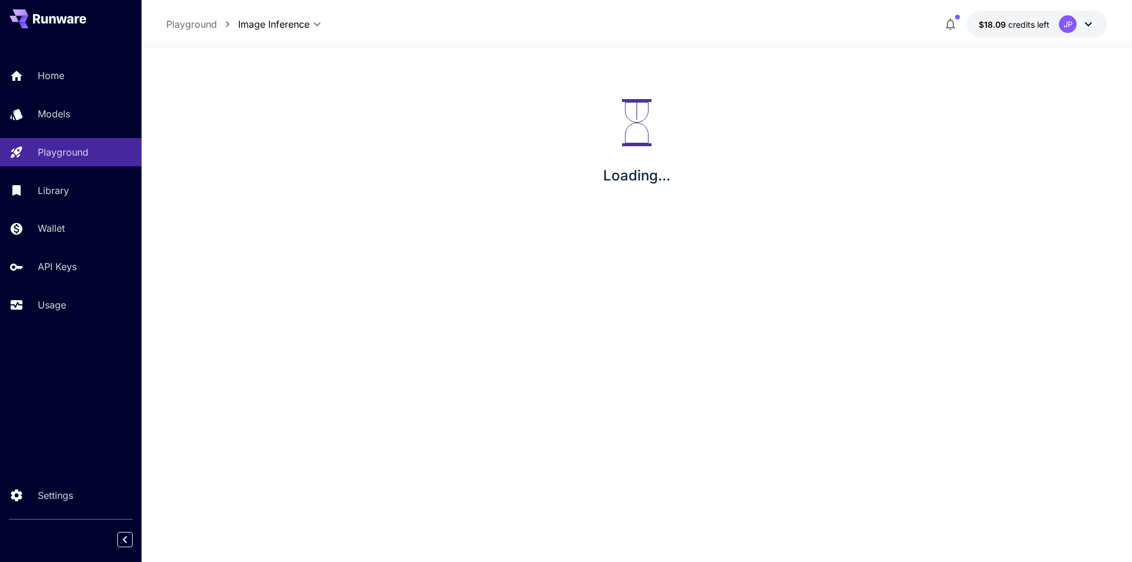  What do you see at coordinates (54, 114) in the screenshot?
I see `p: Models` at bounding box center [54, 114].